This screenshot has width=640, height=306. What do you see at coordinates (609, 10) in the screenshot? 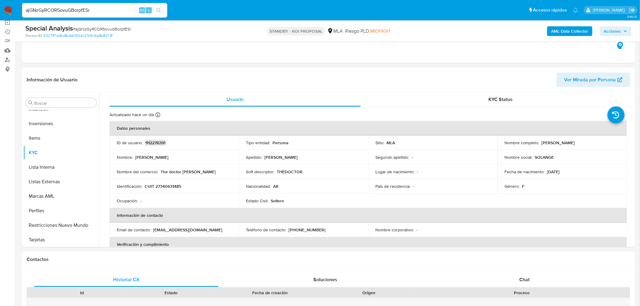
I see `p: carlos.obholz@mercadolibre.com` at bounding box center [609, 10].